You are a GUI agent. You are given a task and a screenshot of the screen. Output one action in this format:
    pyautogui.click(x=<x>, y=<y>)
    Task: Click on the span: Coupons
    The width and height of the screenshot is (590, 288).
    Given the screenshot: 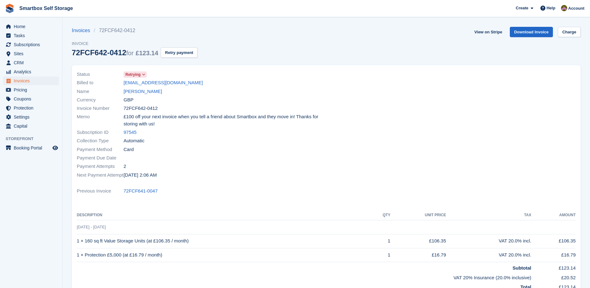 What is the action you would take?
    pyautogui.click(x=32, y=99)
    